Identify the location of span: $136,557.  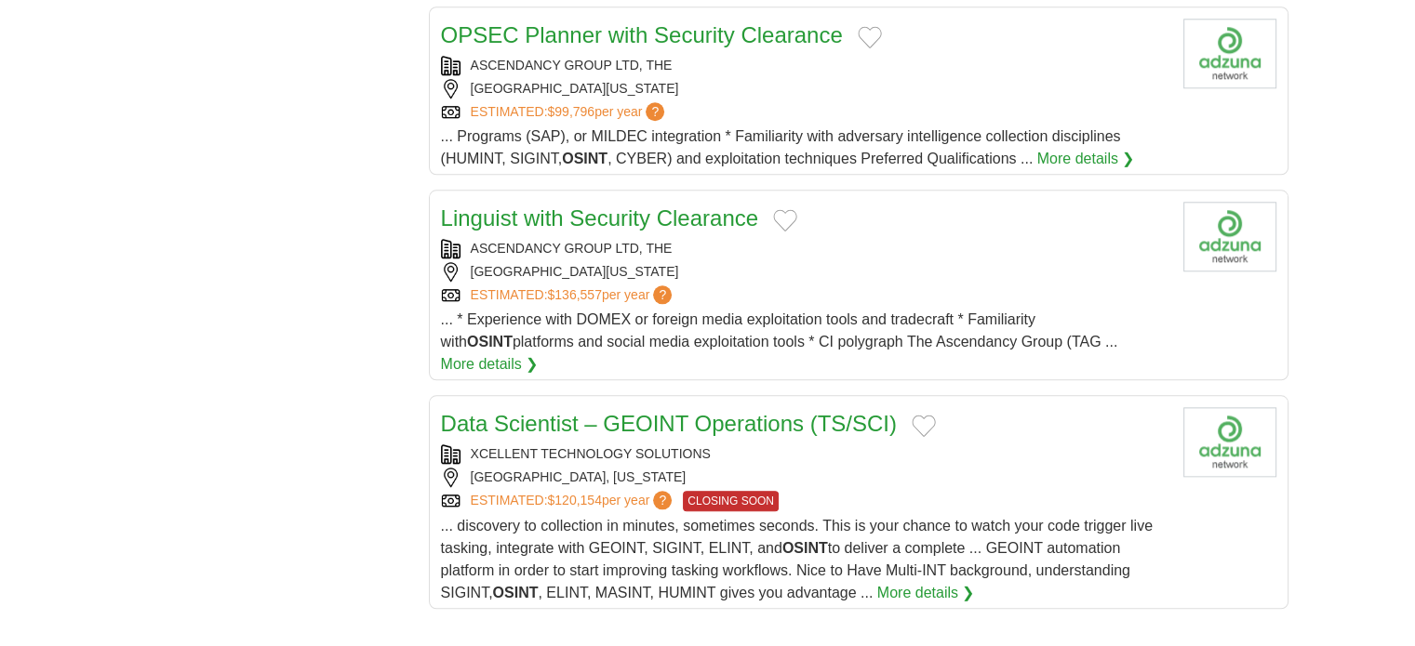
(574, 295).